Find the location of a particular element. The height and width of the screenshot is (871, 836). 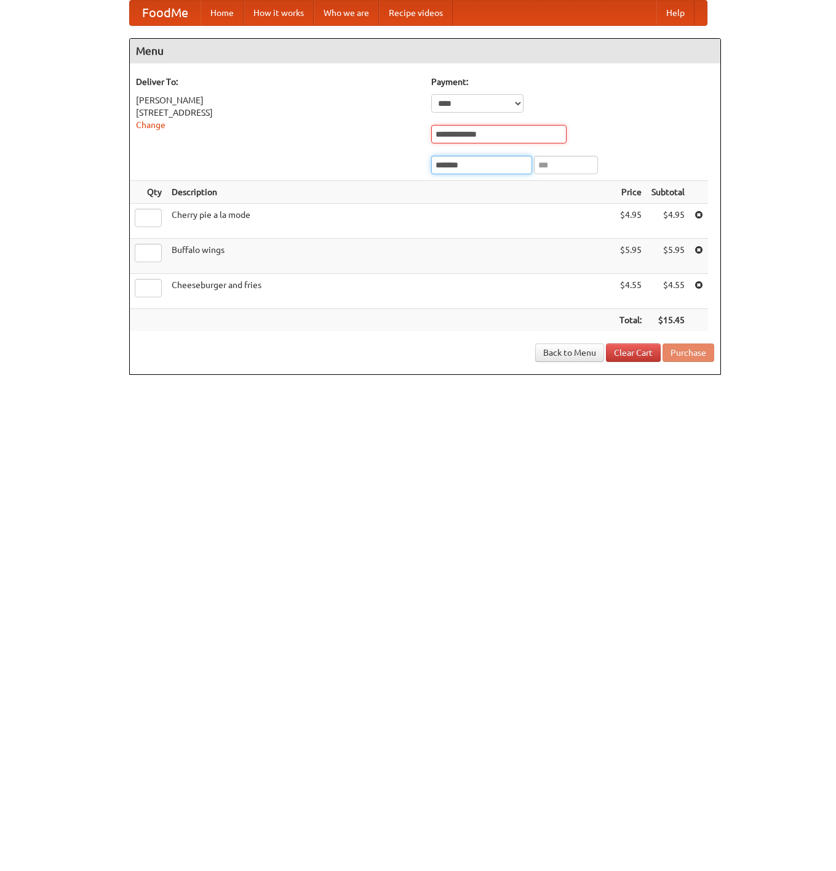

th: Subtotal is located at coordinates (668, 192).